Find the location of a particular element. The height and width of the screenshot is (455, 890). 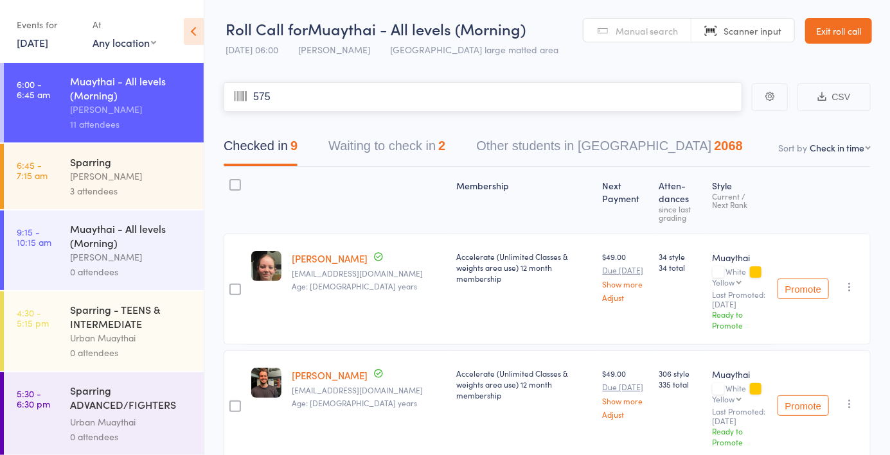

div: 9 is located at coordinates (294, 146).